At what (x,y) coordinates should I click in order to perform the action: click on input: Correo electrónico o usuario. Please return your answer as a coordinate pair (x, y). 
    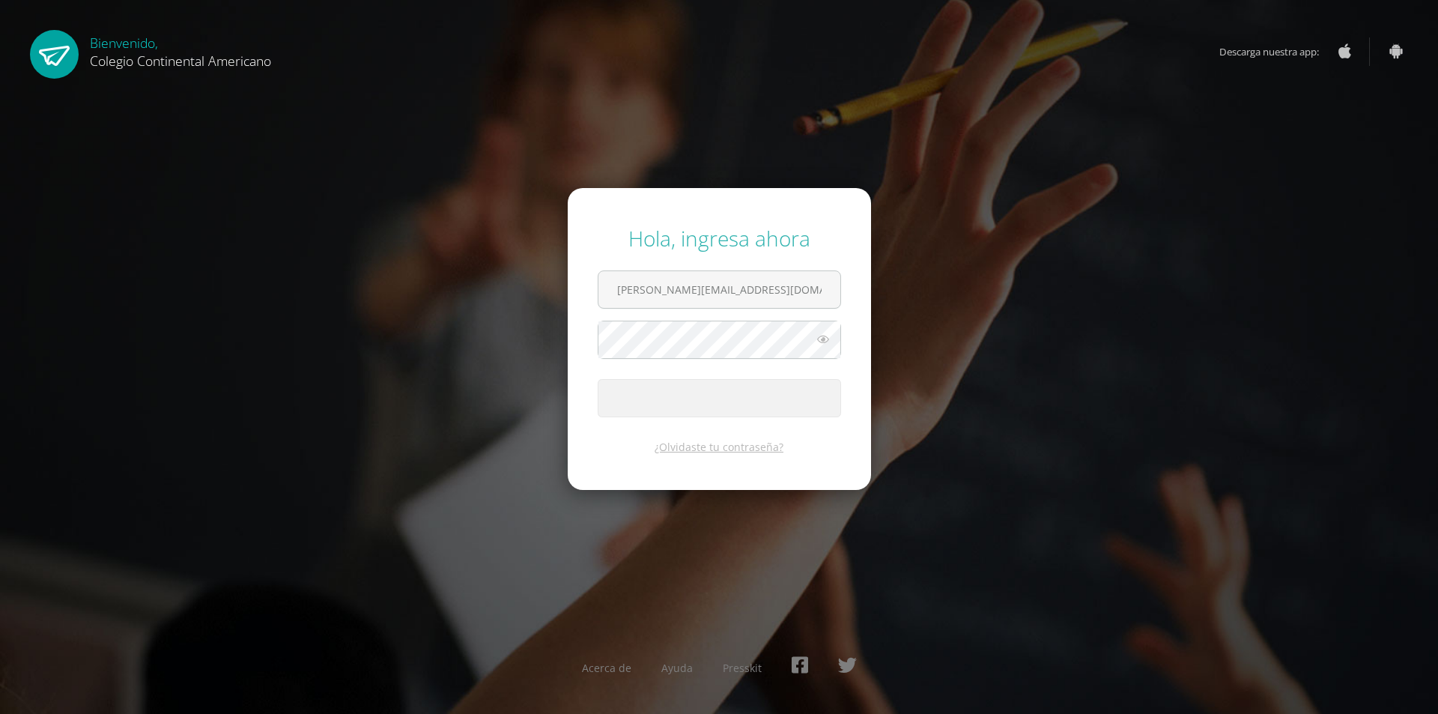
    Looking at the image, I should click on (719, 289).